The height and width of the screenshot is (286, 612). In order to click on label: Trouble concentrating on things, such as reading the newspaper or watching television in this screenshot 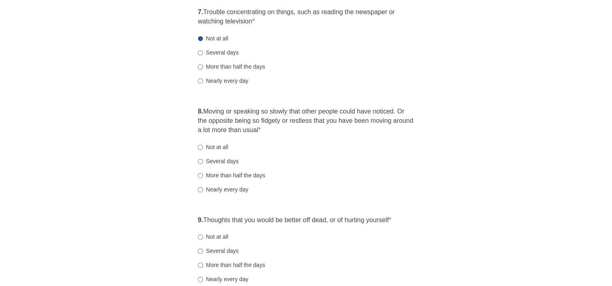, I will do `click(306, 17)`.